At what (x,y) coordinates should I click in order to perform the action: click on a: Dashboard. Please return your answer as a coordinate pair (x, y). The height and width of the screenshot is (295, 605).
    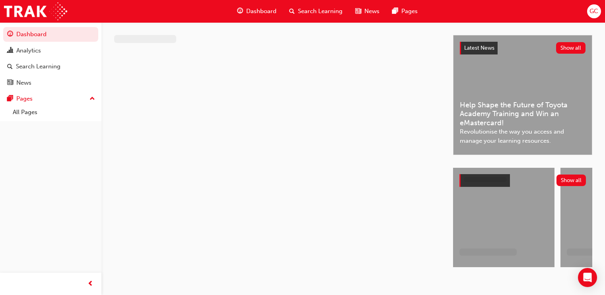
    Looking at the image, I should click on (50, 34).